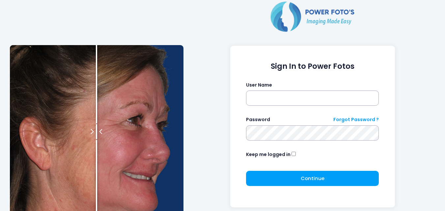 This screenshot has width=445, height=211. I want to click on label: Password, so click(258, 119).